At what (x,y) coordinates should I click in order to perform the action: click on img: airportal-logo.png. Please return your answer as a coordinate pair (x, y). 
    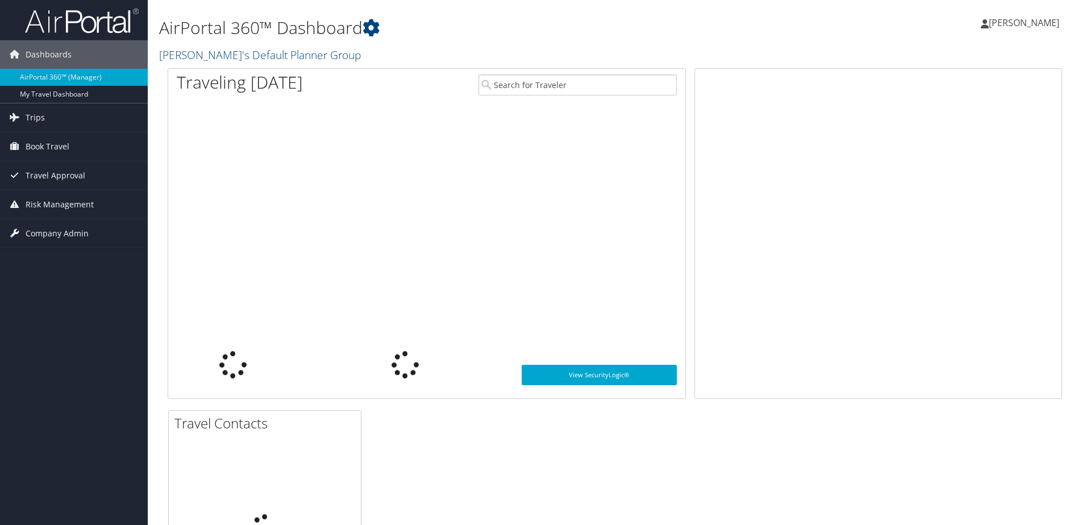
    Looking at the image, I should click on (82, 20).